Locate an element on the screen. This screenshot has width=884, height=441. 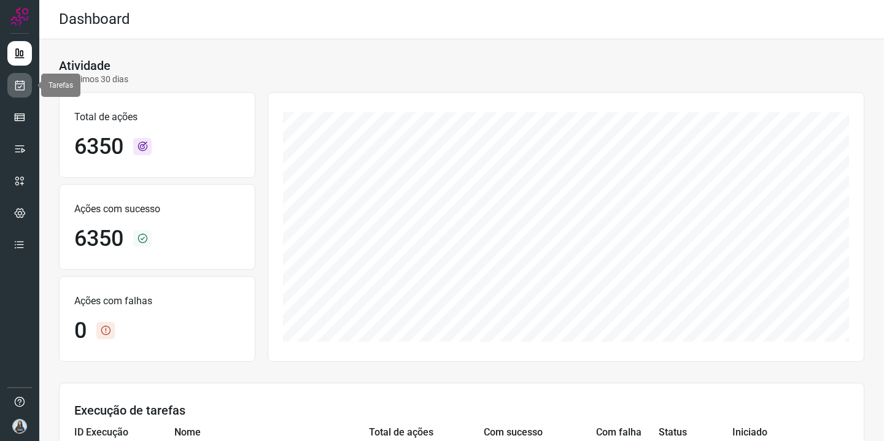
h1: 0 is located at coordinates (80, 331).